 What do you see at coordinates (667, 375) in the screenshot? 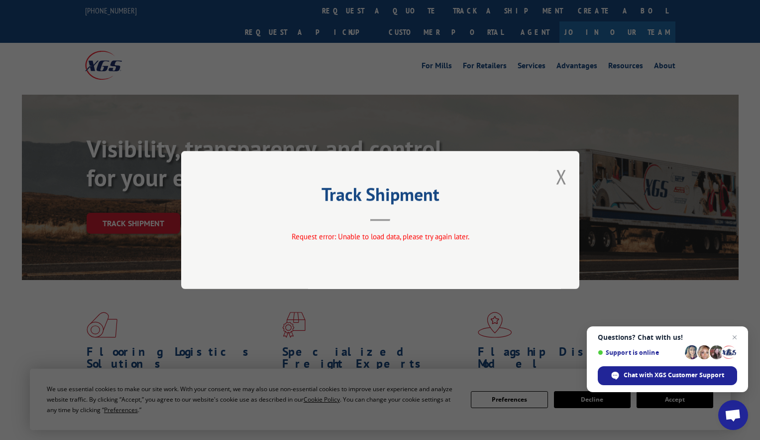
I see `div: Chat with XGS Customer Support` at bounding box center [667, 375].